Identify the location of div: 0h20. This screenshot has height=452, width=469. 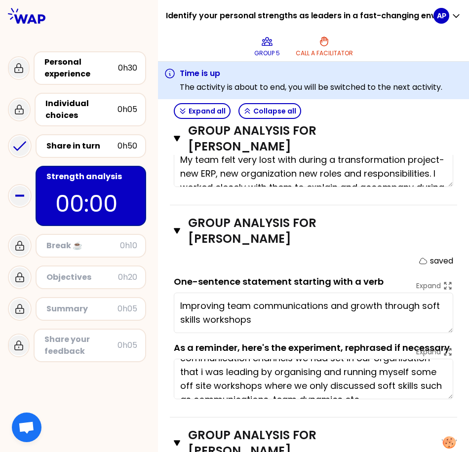
(127, 277).